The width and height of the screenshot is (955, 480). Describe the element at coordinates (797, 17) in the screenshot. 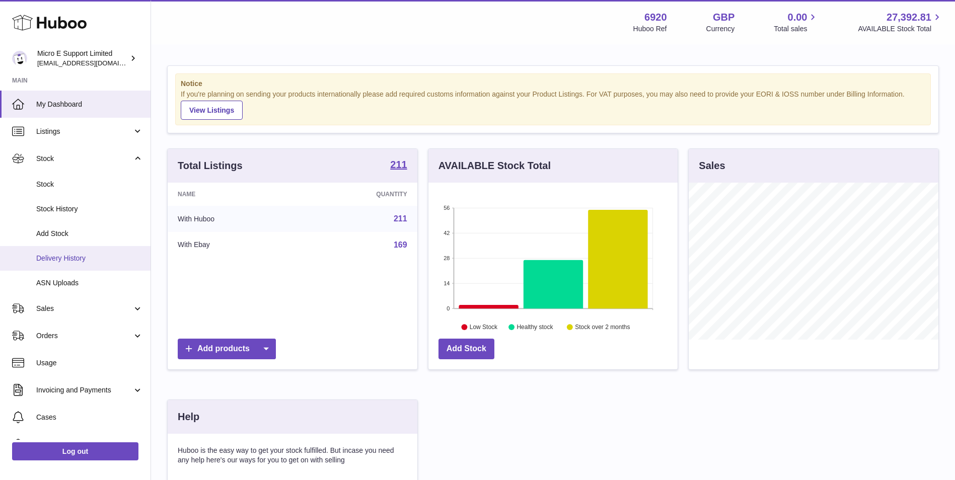

I see `span: 0.00` at that location.